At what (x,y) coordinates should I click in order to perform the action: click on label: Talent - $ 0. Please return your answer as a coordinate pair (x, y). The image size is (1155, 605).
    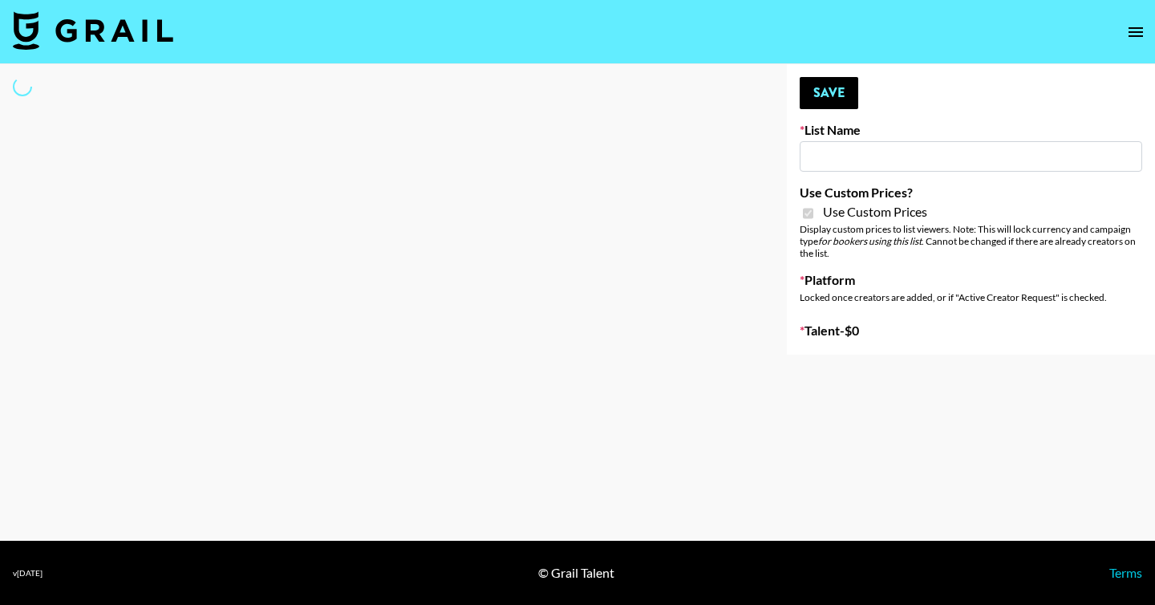
    Looking at the image, I should click on (970, 330).